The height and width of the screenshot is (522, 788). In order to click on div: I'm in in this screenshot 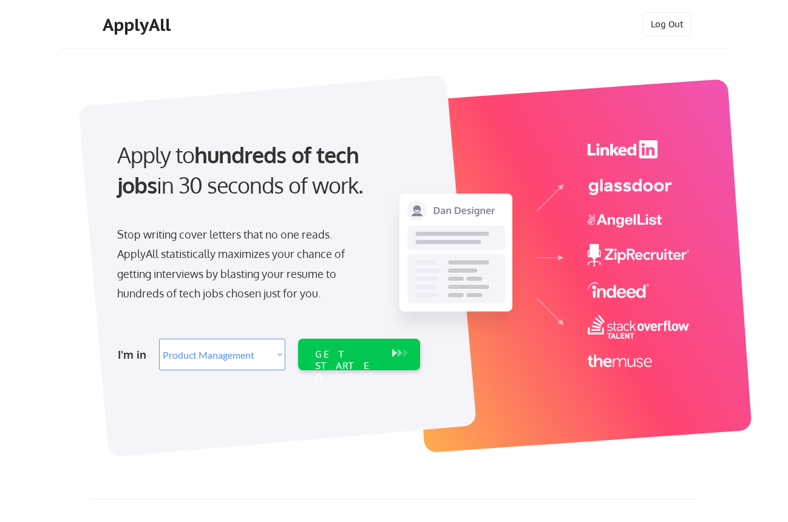, I will do `click(135, 354)`.